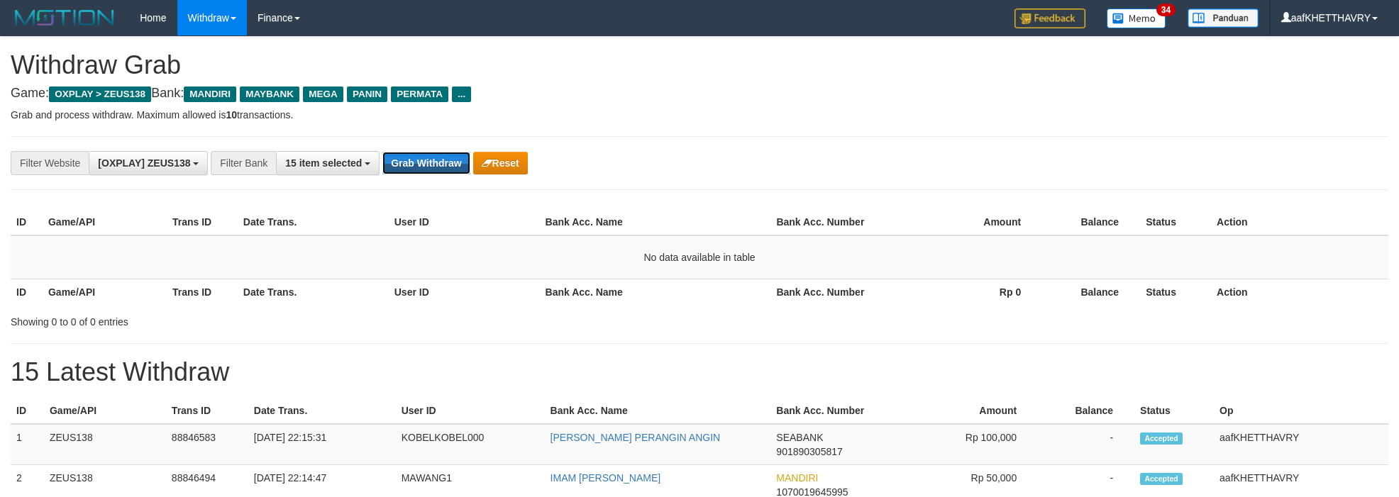 The image size is (1399, 497). Describe the element at coordinates (699, 94) in the screenshot. I see `h4: Game: Bank:` at that location.